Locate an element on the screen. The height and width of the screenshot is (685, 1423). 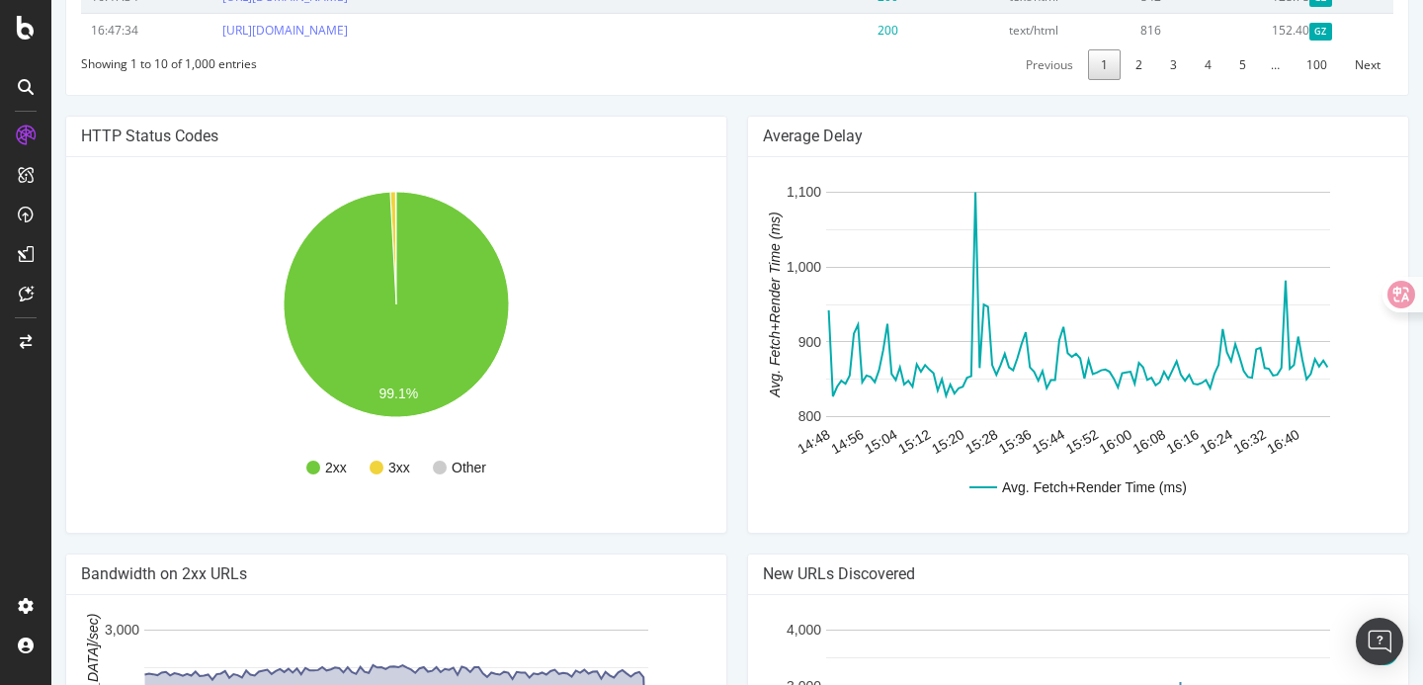
text: 15:28 is located at coordinates (930, 441).